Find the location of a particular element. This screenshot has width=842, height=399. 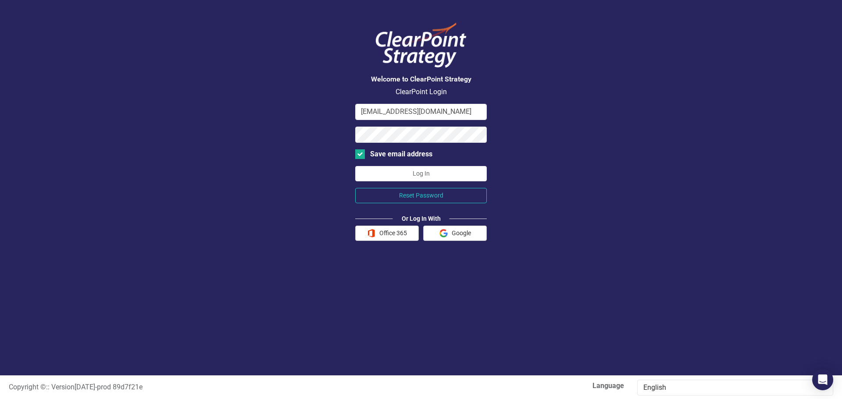

p: ClearPoint Login is located at coordinates (421, 92).